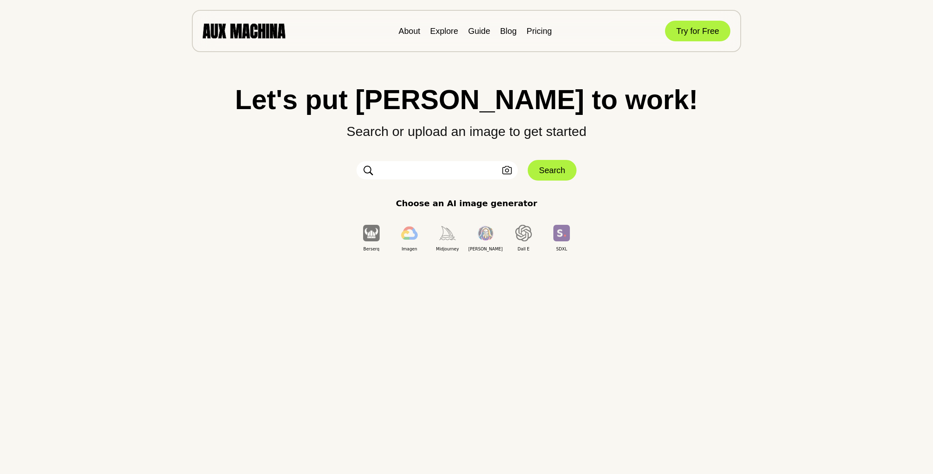  I want to click on img: Imagen, so click(409, 233).